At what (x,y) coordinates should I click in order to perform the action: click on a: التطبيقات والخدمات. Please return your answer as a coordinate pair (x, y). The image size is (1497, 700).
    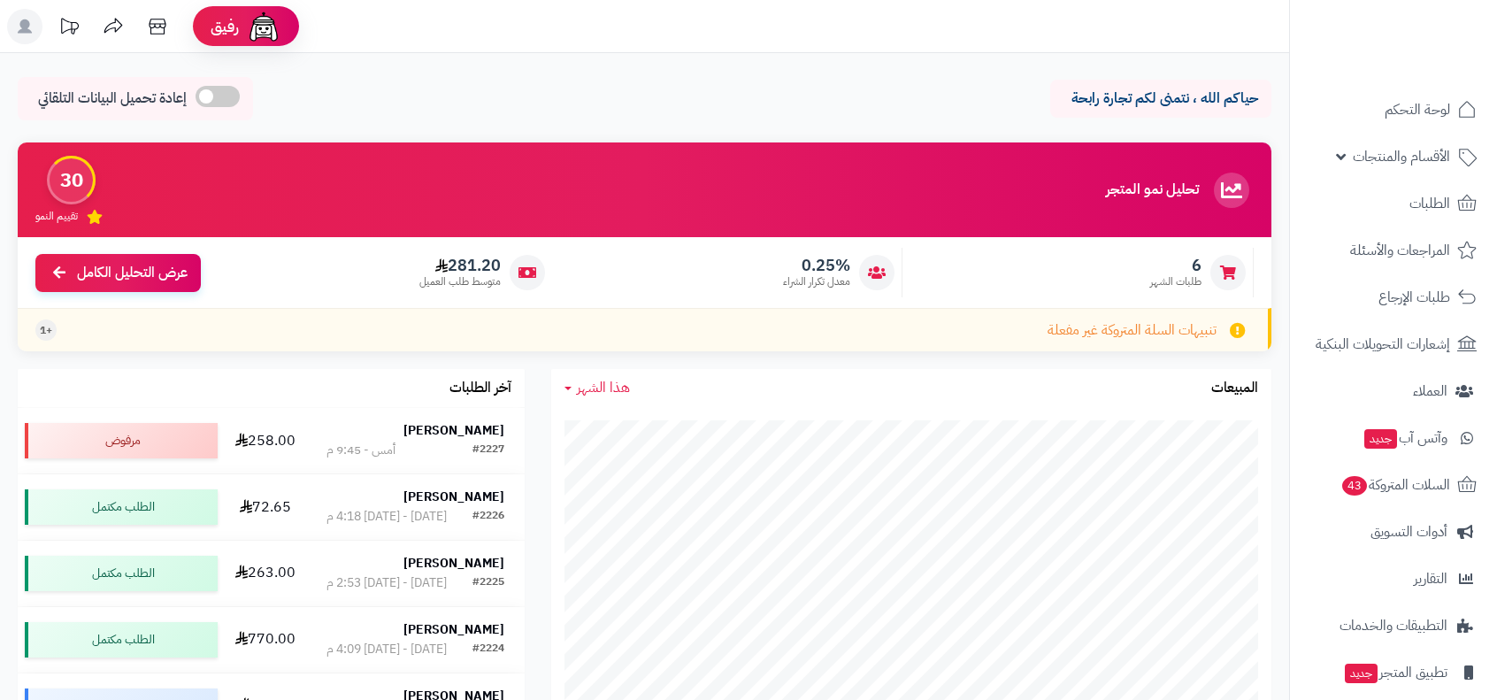
    Looking at the image, I should click on (1393, 625).